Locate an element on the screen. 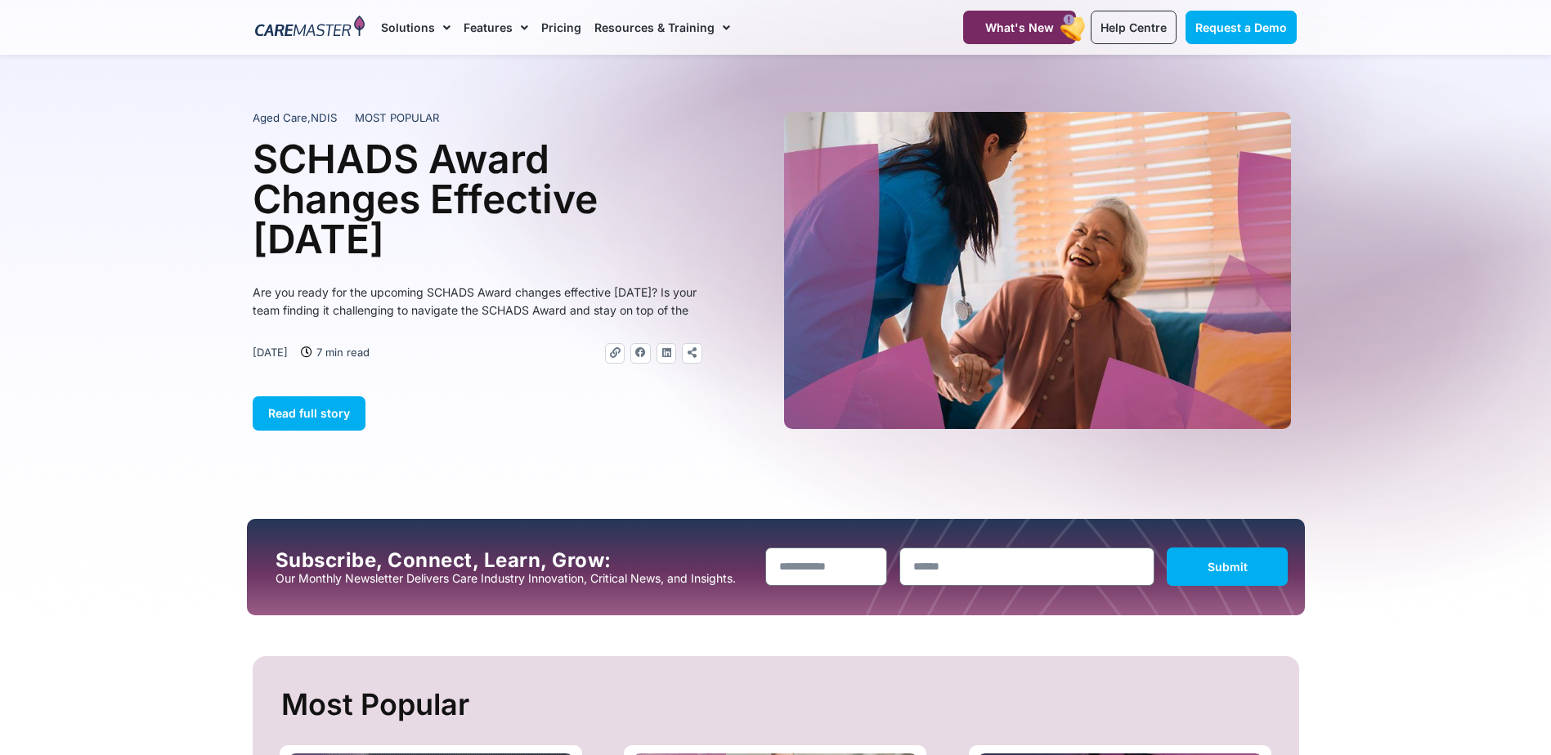 This screenshot has height=755, width=1551. a: Help Centre is located at coordinates (1133, 27).